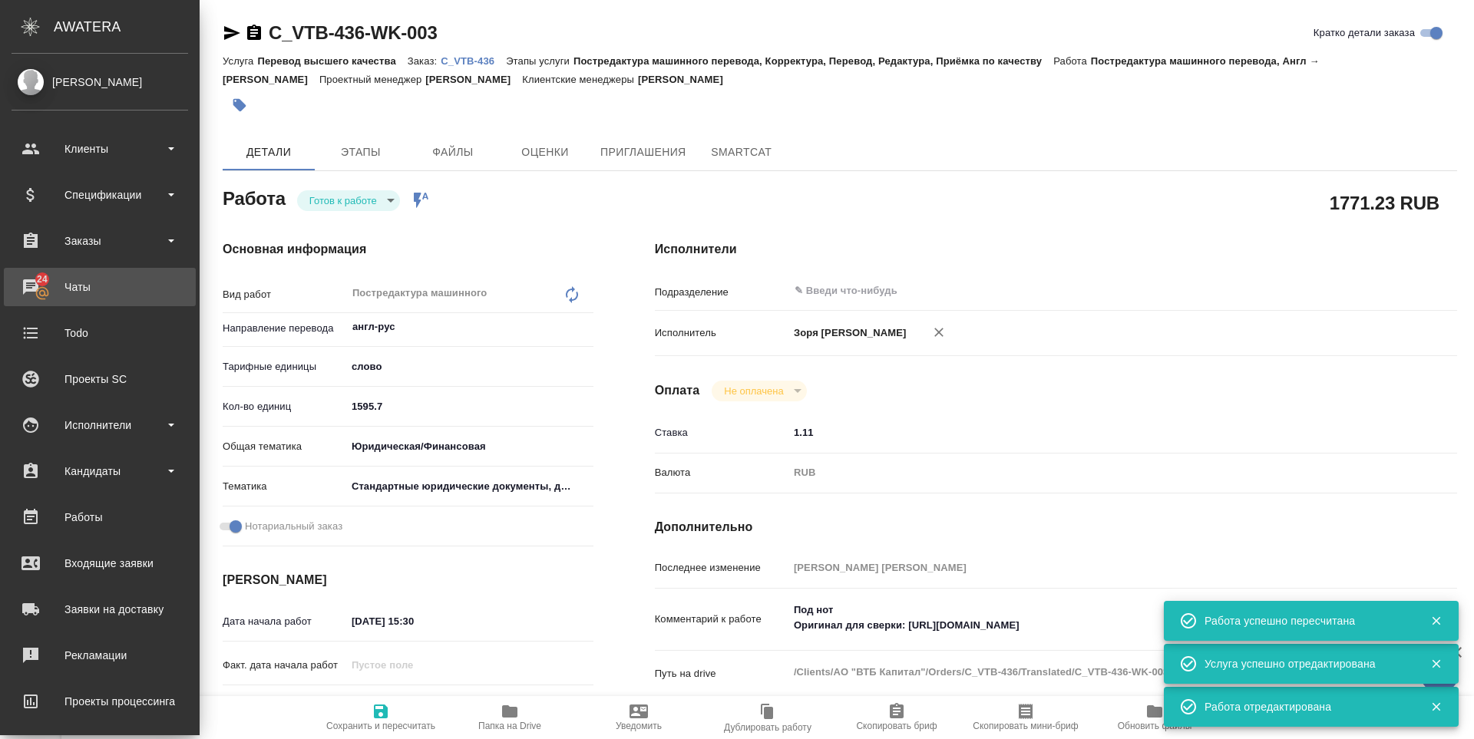 This screenshot has height=739, width=1474. What do you see at coordinates (408, 249) in the screenshot?
I see `h4: Основная информация` at bounding box center [408, 249].